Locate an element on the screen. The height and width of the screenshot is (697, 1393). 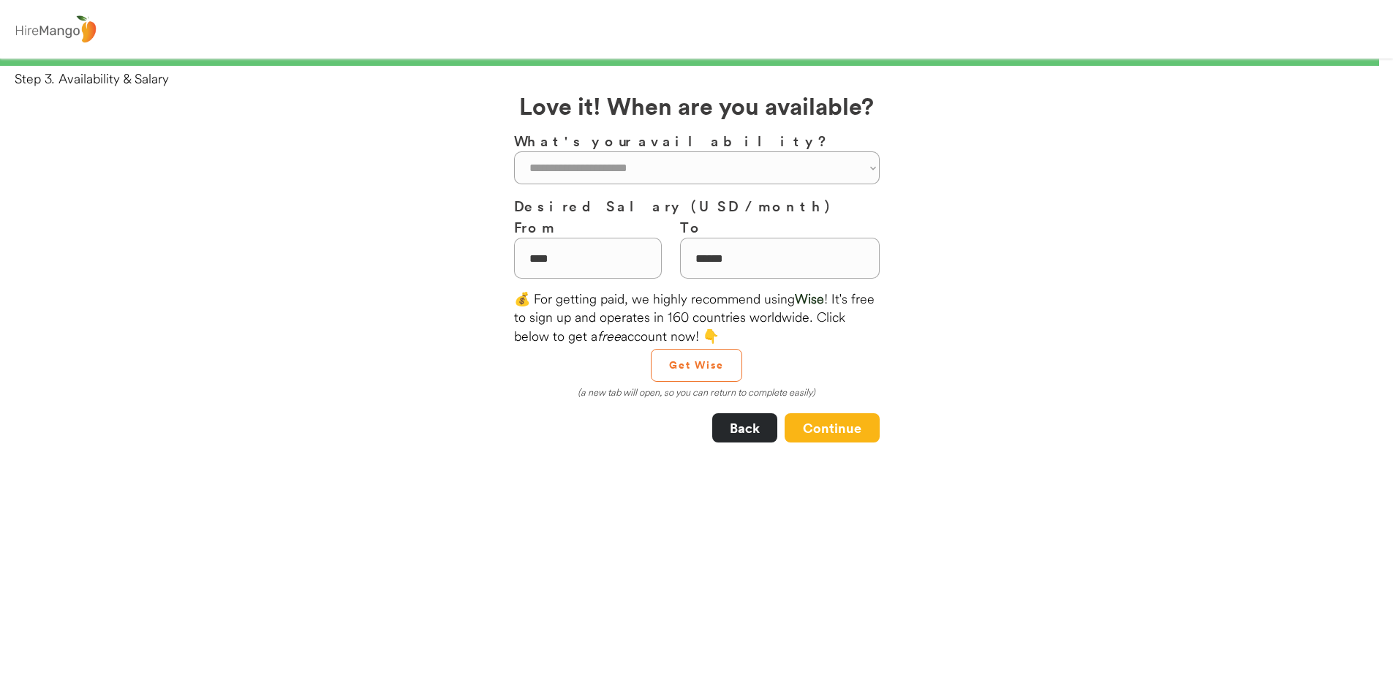
button: Continue is located at coordinates (832, 428).